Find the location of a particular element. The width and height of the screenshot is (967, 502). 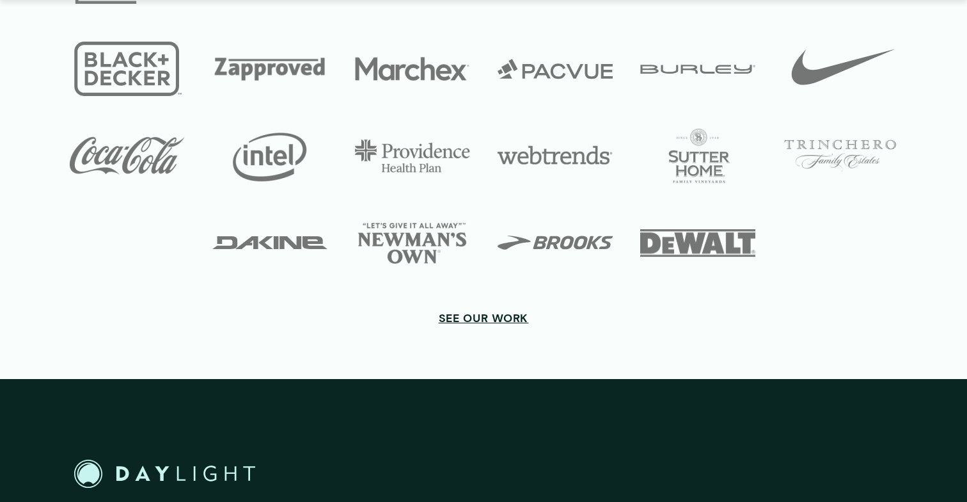

img: Intel Logo is located at coordinates (270, 155).